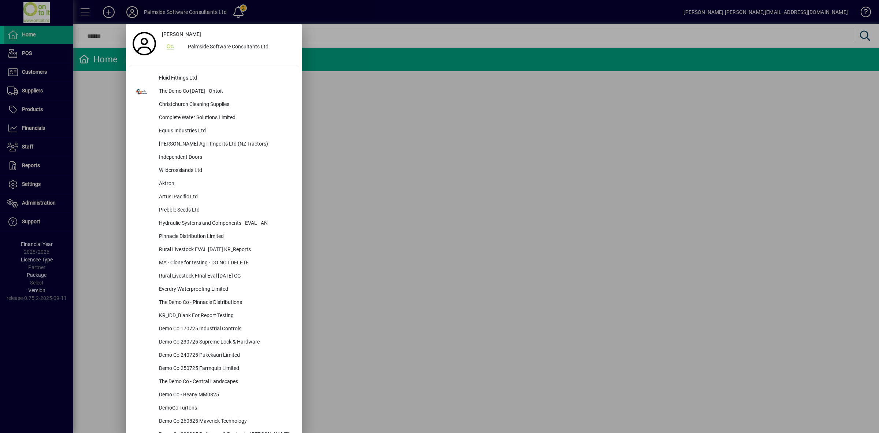 The height and width of the screenshot is (433, 879). What do you see at coordinates (226, 210) in the screenshot?
I see `div: Prebble Seeds Ltd` at bounding box center [226, 210].